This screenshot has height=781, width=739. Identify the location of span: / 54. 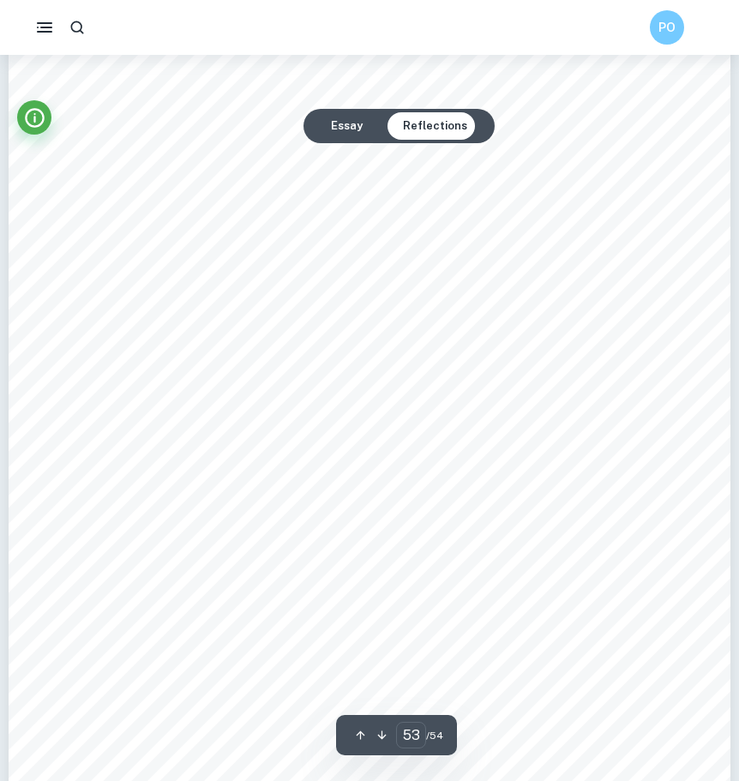
(435, 736).